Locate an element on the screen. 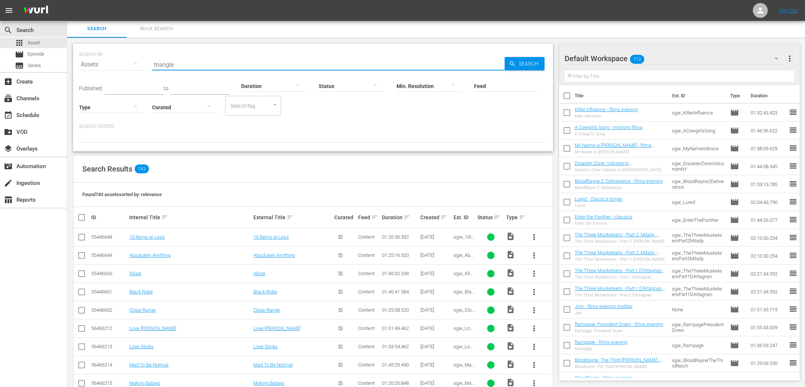 The width and height of the screenshot is (805, 387). td: sgw_KillerInfluence is located at coordinates (698, 112).